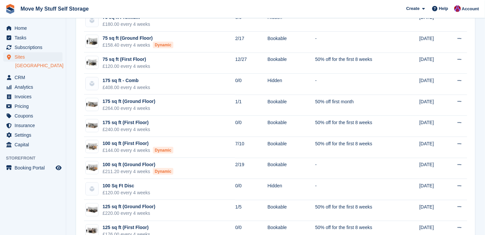 The height and width of the screenshot is (235, 485). Describe the element at coordinates (251, 63) in the screenshot. I see `td: 12/27` at that location.